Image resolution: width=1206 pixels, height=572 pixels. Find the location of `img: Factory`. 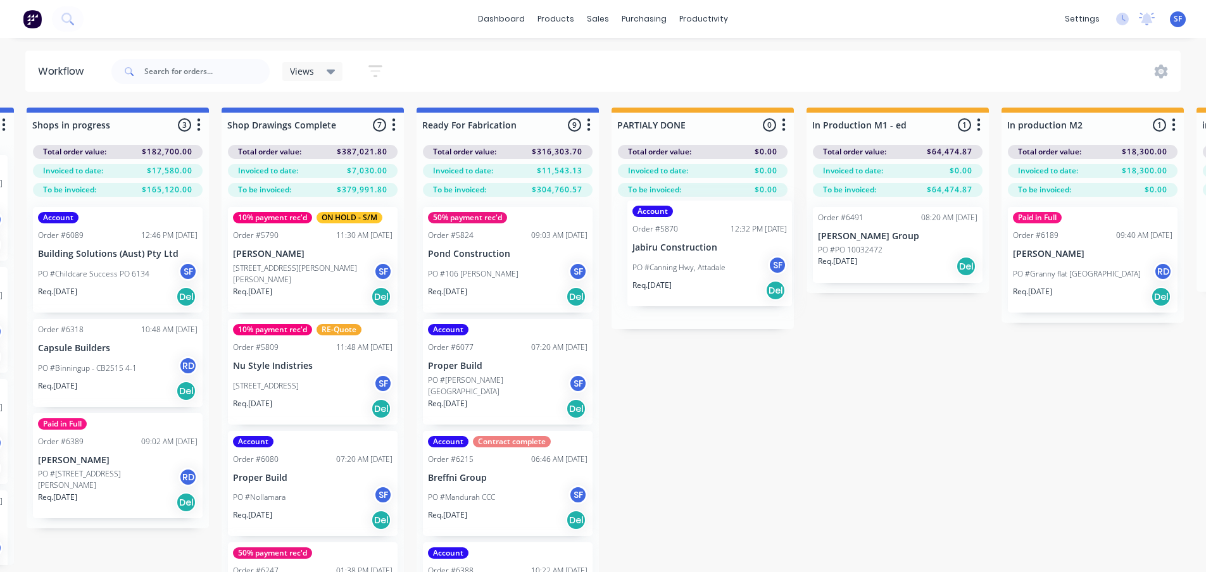

img: Factory is located at coordinates (32, 19).